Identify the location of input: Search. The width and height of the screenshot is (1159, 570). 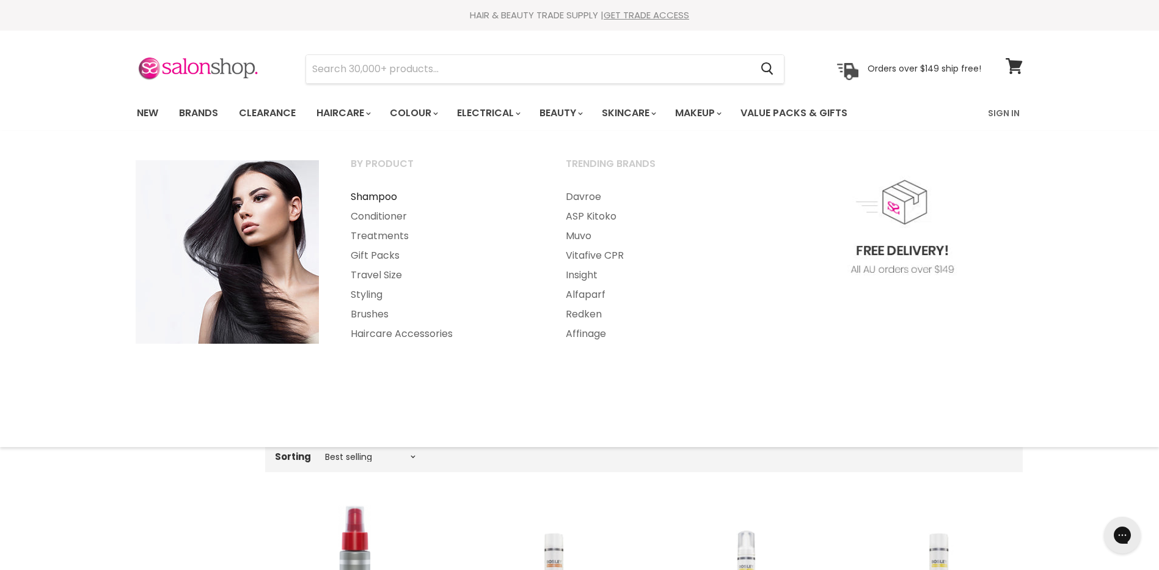
(529, 69).